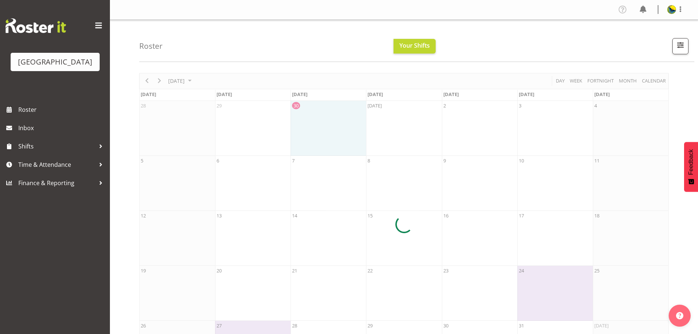  Describe the element at coordinates (151, 46) in the screenshot. I see `h4: Roster` at that location.